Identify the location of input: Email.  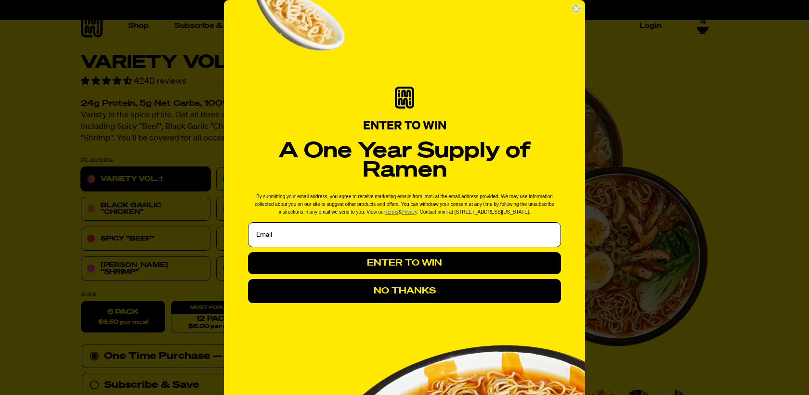
(405, 235).